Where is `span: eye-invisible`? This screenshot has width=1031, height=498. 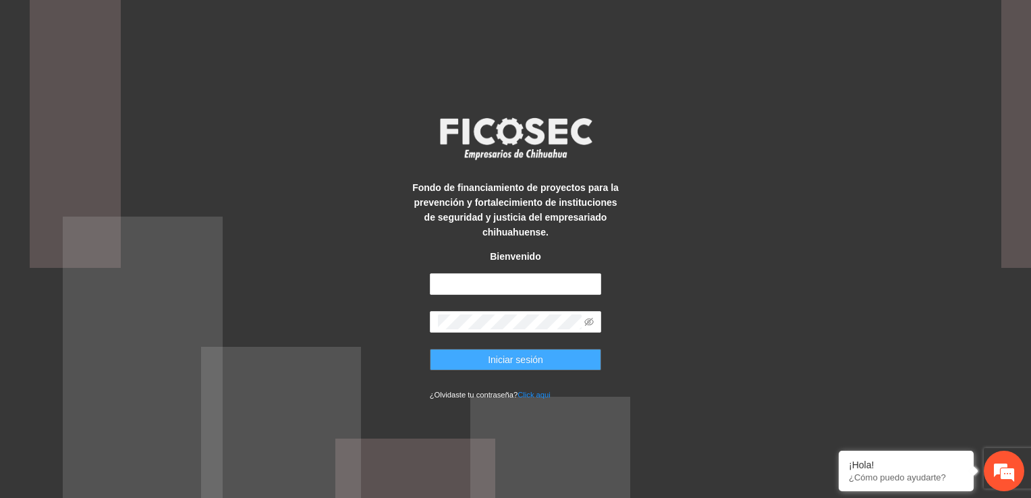
span: eye-invisible is located at coordinates (589, 322).